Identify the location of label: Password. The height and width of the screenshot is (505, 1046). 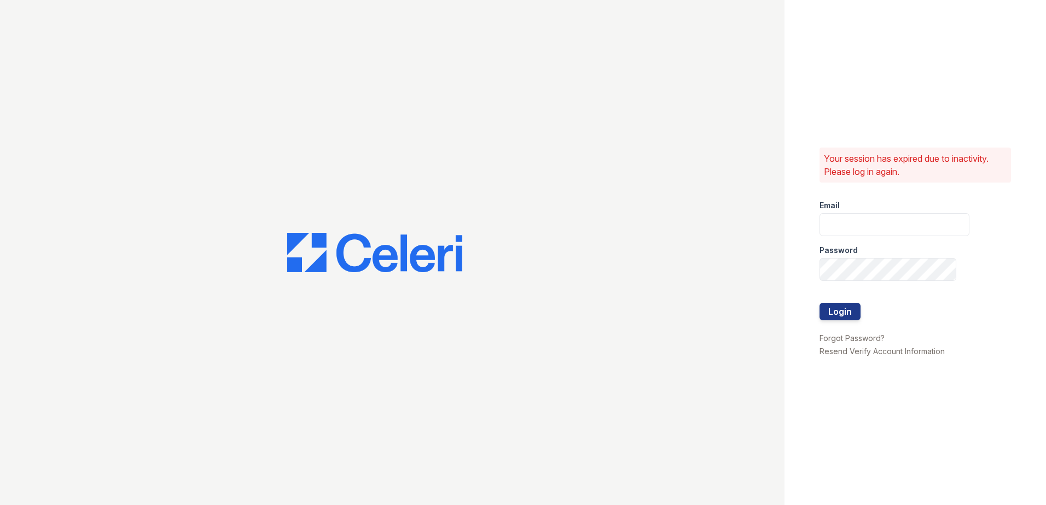
(839, 251).